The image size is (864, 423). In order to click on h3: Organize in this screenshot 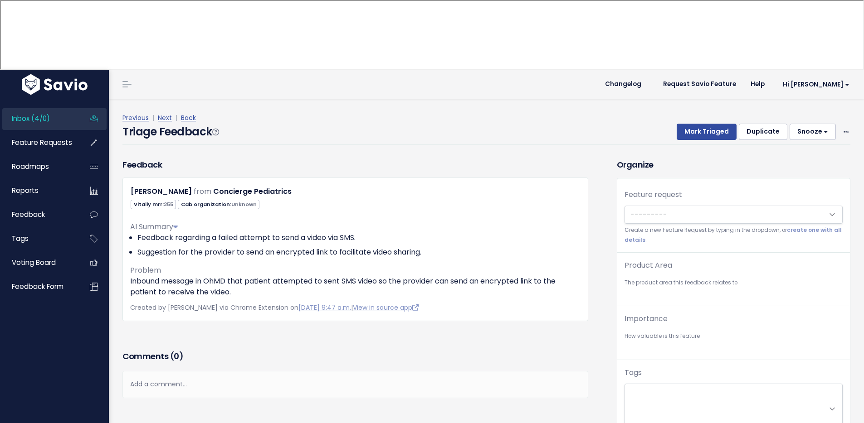, I will do `click(733, 165)`.